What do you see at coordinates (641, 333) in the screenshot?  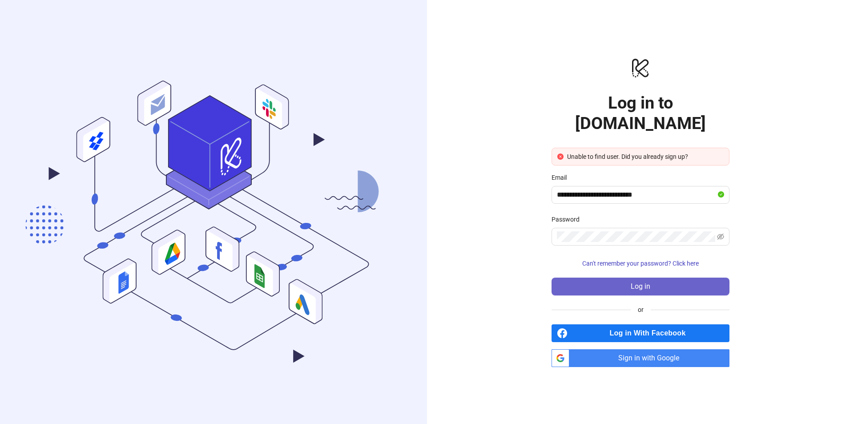 I see `a: Log in With Facebook` at bounding box center [641, 333].